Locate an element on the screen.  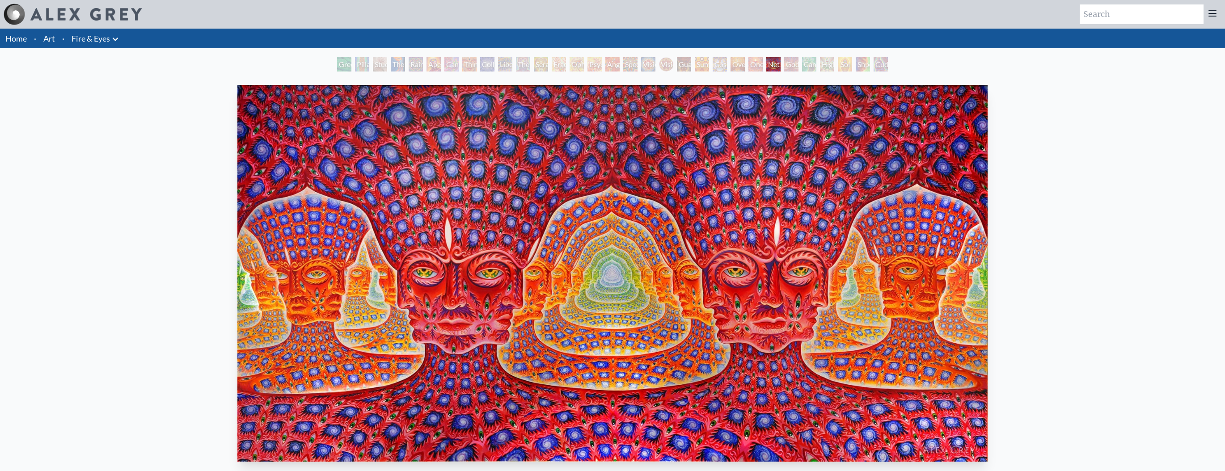
div: Rainbow Eye Ripple is located at coordinates (416, 64).